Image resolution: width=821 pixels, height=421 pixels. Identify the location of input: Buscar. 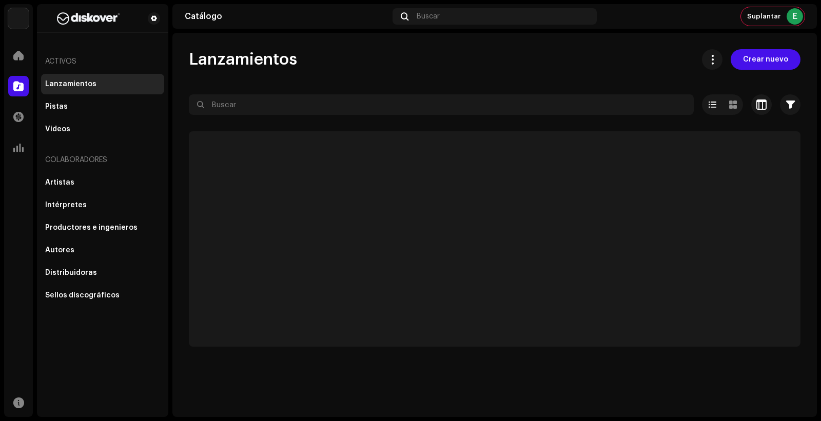
(441, 105).